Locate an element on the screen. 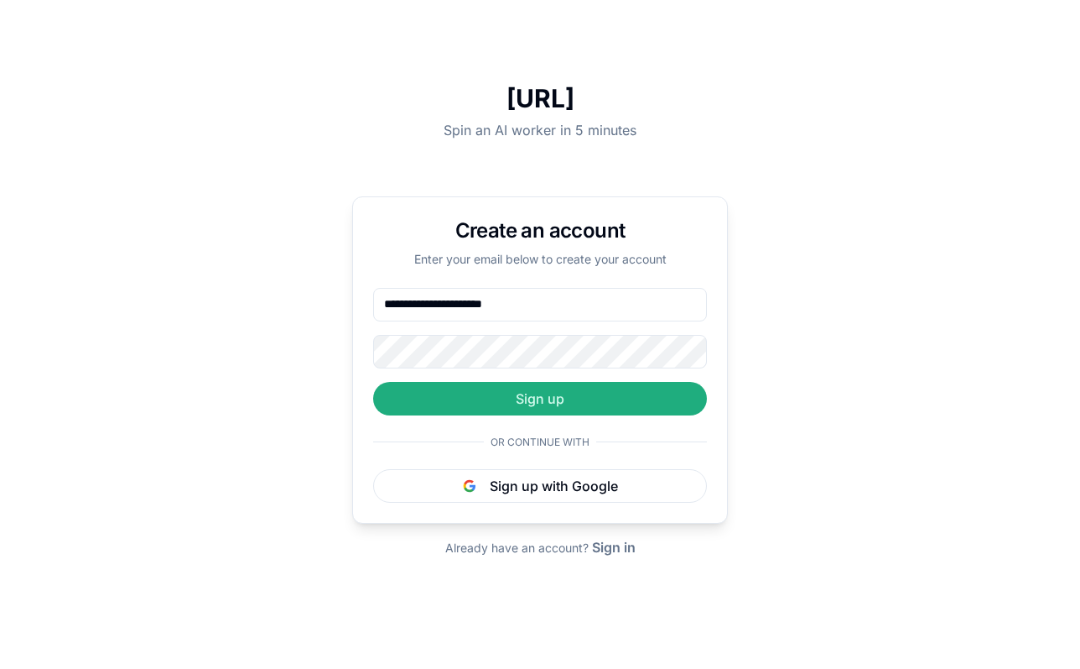 Image resolution: width=1080 pixels, height=669 pixels. p: Spin an AI worker in 5 minutes is located at coordinates (540, 130).